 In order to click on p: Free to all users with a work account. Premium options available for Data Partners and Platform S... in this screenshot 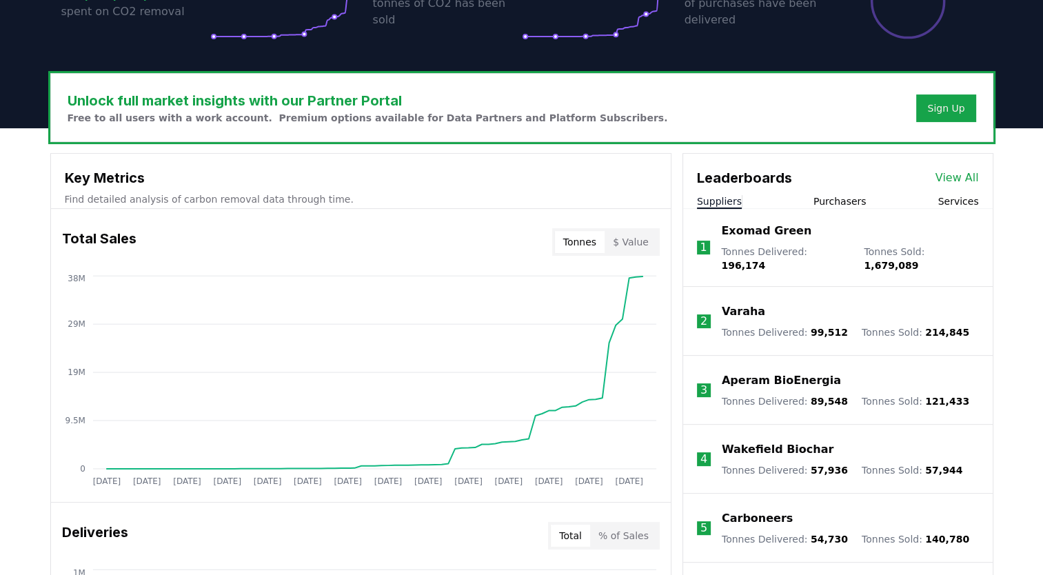, I will do `click(367, 118)`.